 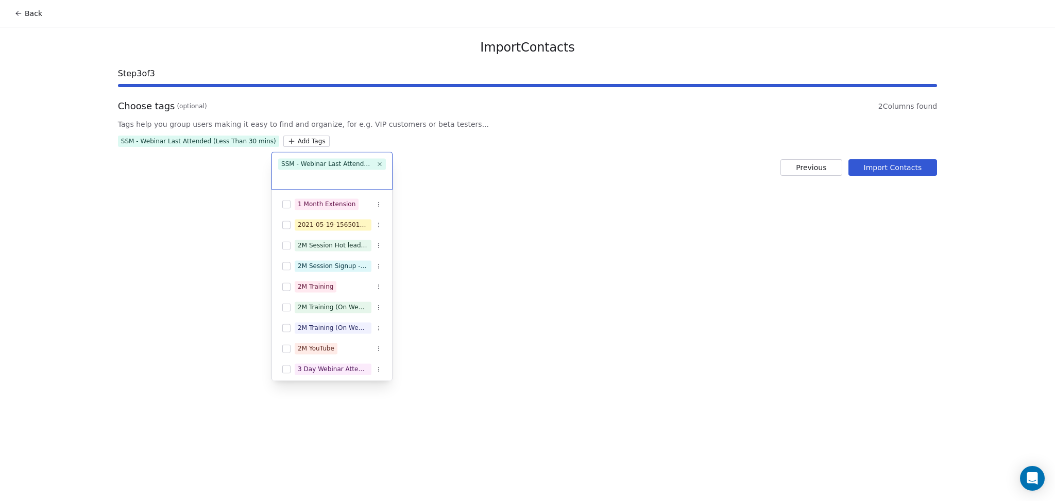 What do you see at coordinates (333, 369) in the screenshot?
I see `div: 3 Day Webinar Attendees` at bounding box center [333, 369].